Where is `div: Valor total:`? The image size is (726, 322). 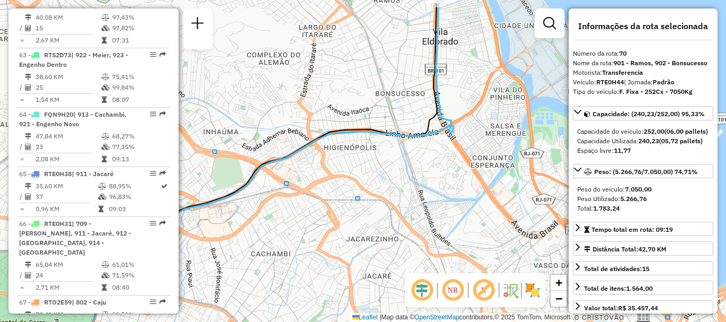
div: Valor total: is located at coordinates (621, 309).